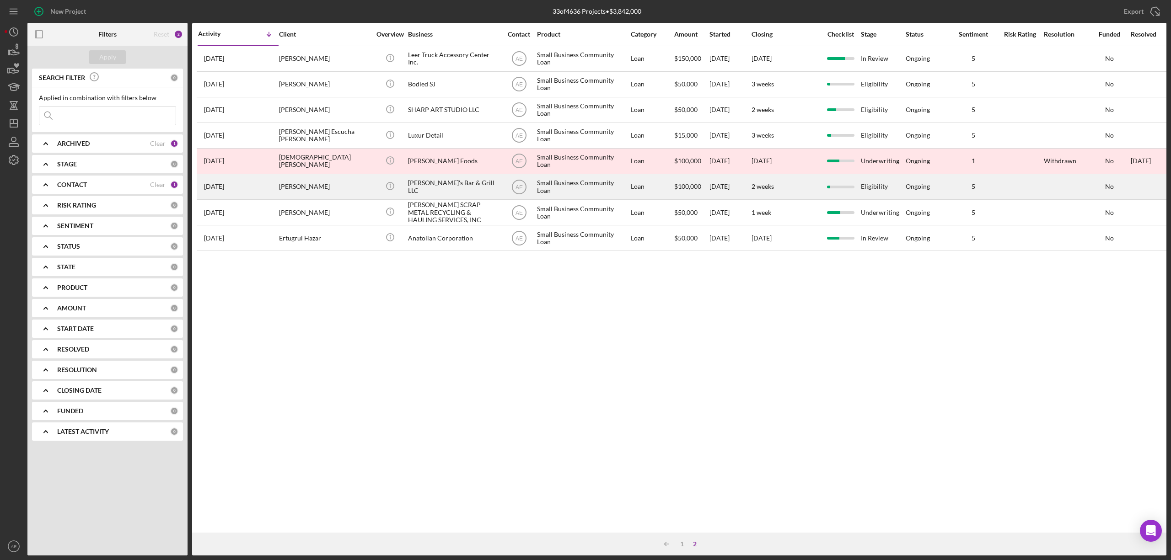 This screenshot has height=560, width=1171. What do you see at coordinates (79, 391) in the screenshot?
I see `b: CLOSING DATE` at bounding box center [79, 391].